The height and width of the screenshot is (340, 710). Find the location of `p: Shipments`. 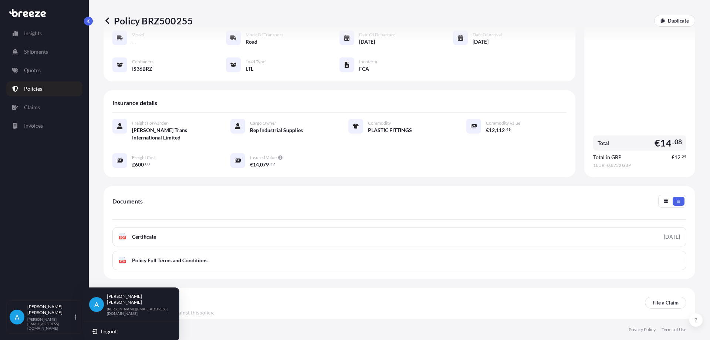

p: Shipments is located at coordinates (36, 52).